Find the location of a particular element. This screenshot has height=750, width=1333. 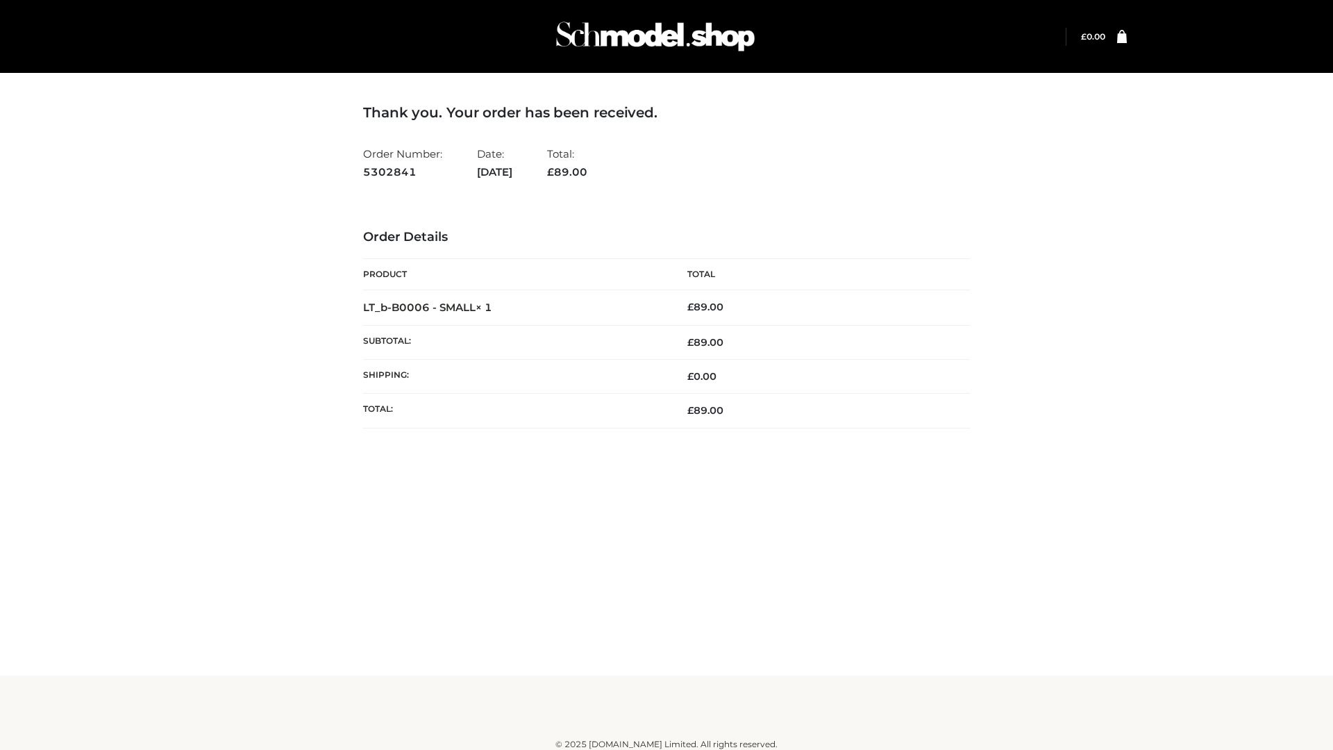

strong: LT_b-B0006 - SMALL is located at coordinates (428, 307).